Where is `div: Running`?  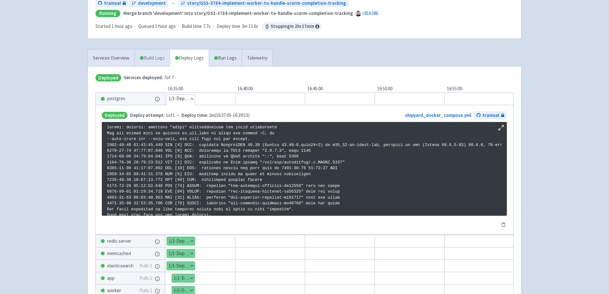 div: Running is located at coordinates (108, 13).